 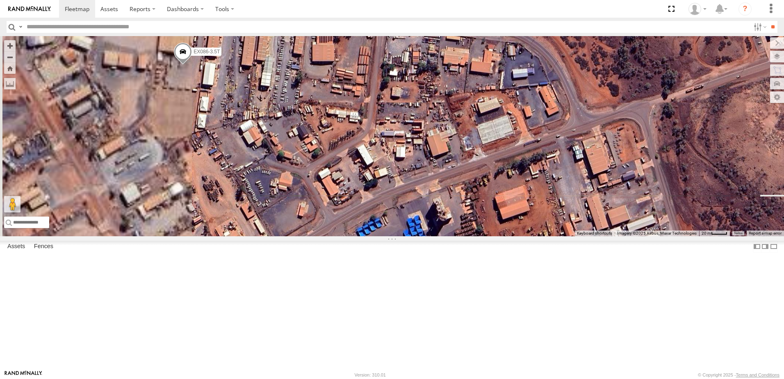 I want to click on span: 20 m, so click(x=706, y=233).